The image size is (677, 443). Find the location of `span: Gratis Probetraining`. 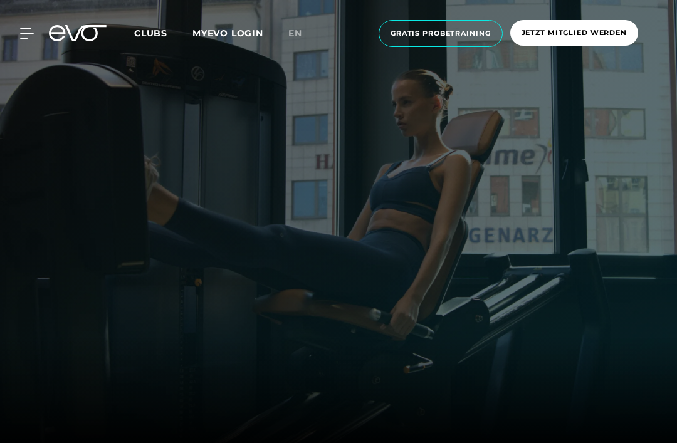

span: Gratis Probetraining is located at coordinates (441, 33).